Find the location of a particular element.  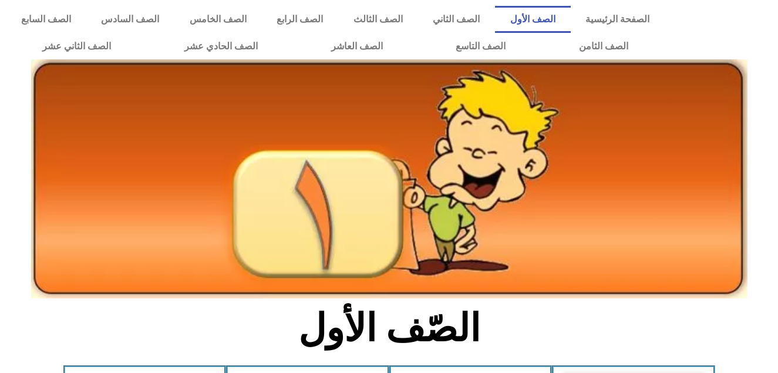

a: الصف الثاني is located at coordinates (457, 19).